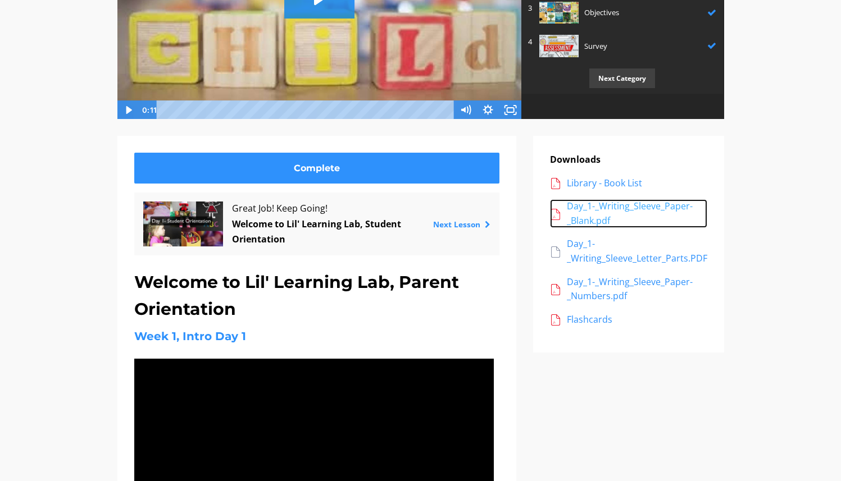  What do you see at coordinates (622, 45) in the screenshot?
I see `a: 4 Survey` at bounding box center [622, 45].